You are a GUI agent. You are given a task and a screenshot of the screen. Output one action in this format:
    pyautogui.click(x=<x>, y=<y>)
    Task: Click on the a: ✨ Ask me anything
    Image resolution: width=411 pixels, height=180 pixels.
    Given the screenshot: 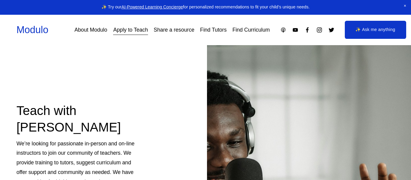 What is the action you would take?
    pyautogui.click(x=376, y=30)
    